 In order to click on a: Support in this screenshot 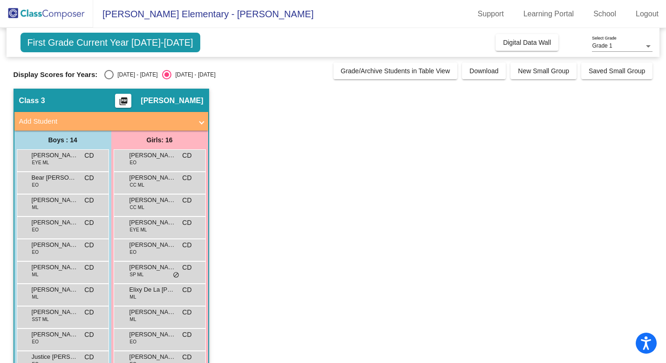, I will do `click(491, 14)`.